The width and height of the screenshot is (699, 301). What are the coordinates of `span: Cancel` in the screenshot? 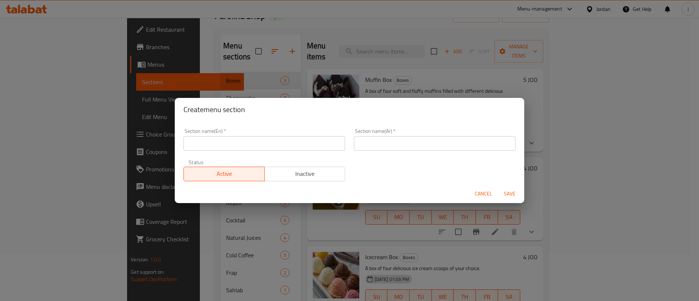 It's located at (484, 194).